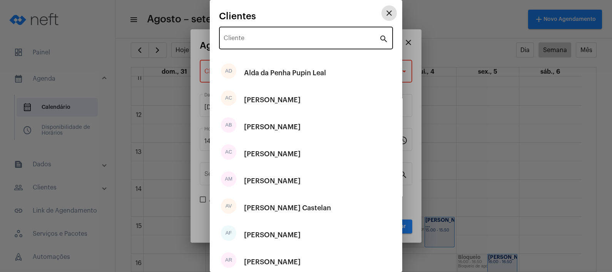 The image size is (612, 272). Describe the element at coordinates (229, 260) in the screenshot. I see `div: AR` at that location.